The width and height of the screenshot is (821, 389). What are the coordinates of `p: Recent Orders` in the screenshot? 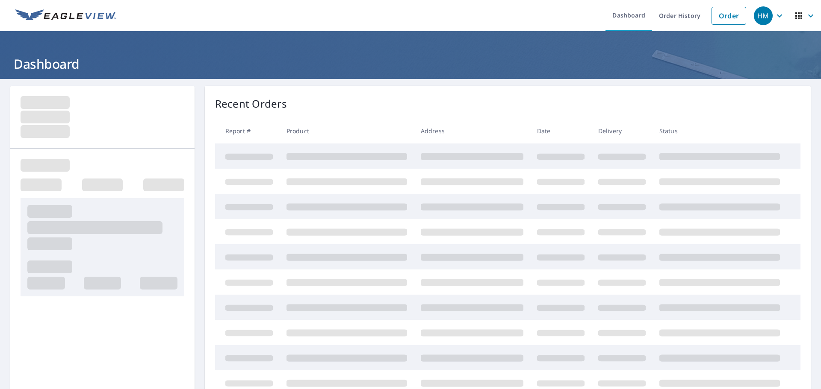 It's located at (251, 104).